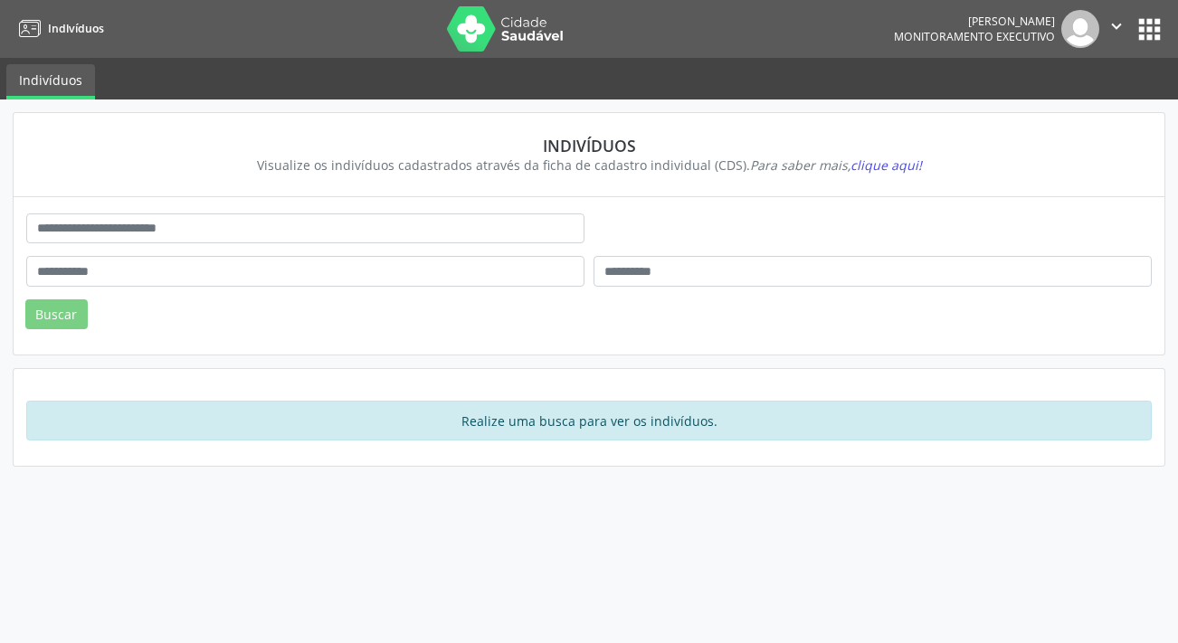 This screenshot has width=1178, height=643. Describe the element at coordinates (589, 146) in the screenshot. I see `div: Indivíduos` at that location.